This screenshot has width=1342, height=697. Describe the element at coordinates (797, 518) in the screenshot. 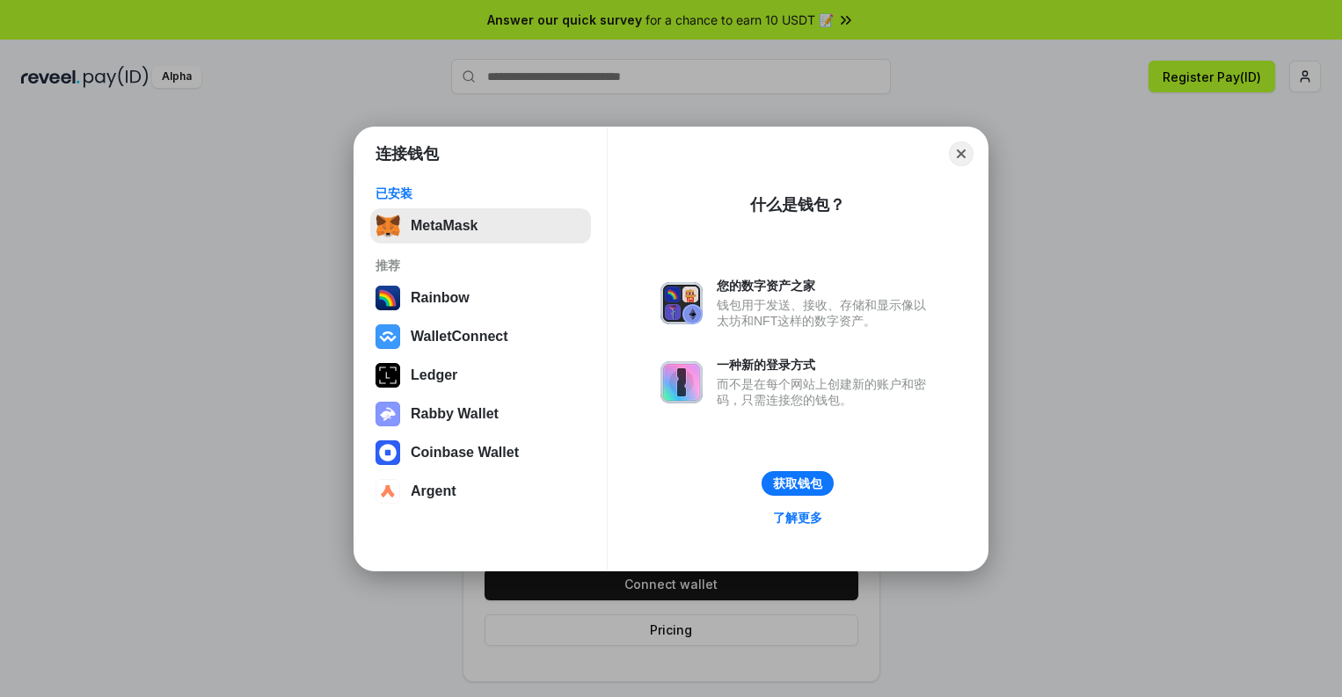

I see `div: 了解更多` at that location.